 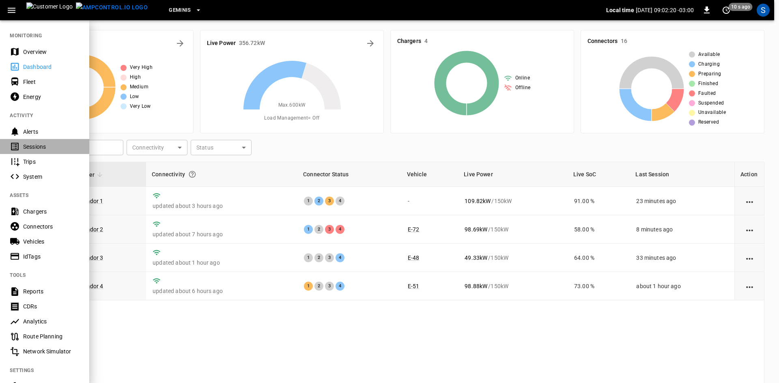 I want to click on div: Overview, so click(x=51, y=52).